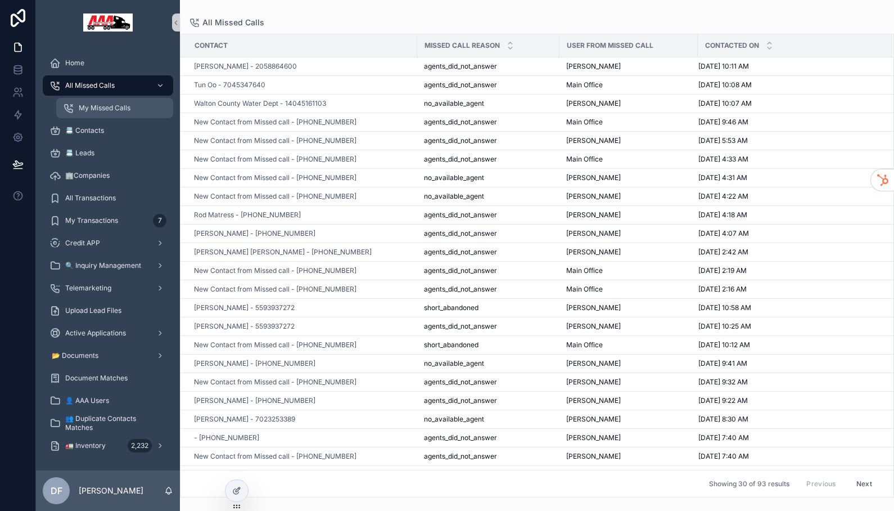 This screenshot has width=894, height=511. Describe the element at coordinates (108, 333) in the screenshot. I see `a: Active Applications` at that location.